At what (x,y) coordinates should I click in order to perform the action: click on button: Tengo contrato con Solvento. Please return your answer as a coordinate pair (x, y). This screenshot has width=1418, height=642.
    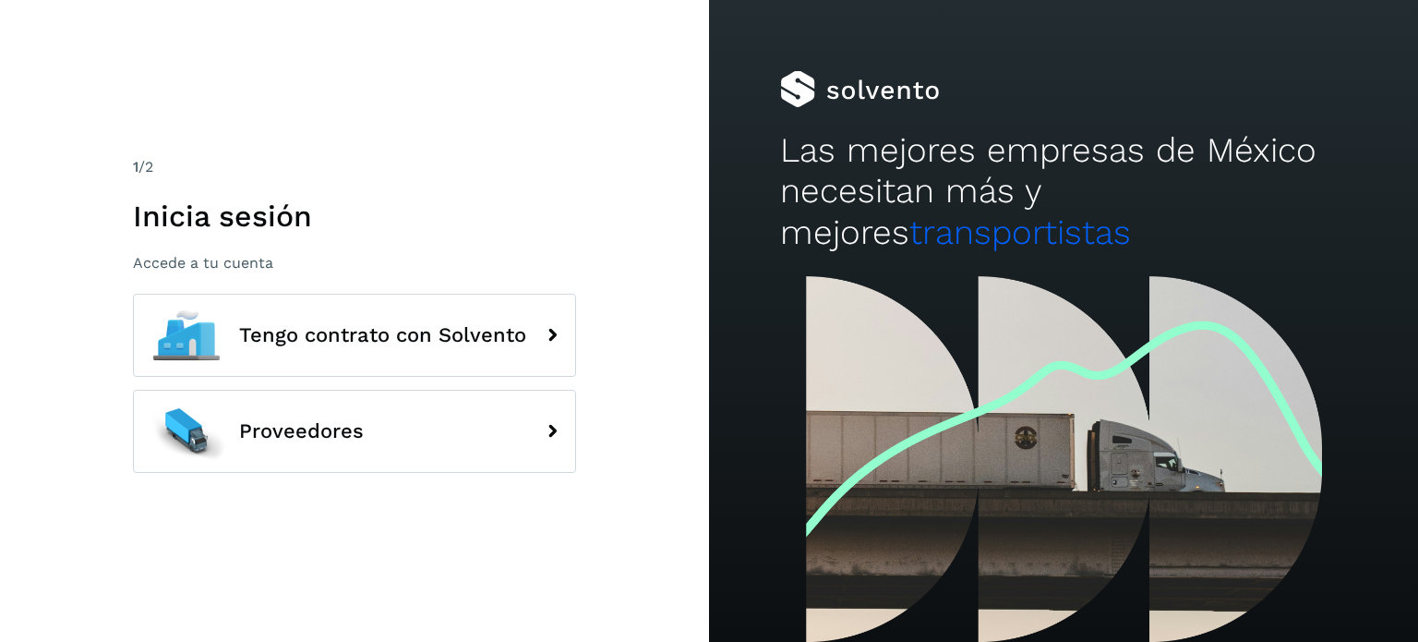
    Looking at the image, I should click on (355, 335).